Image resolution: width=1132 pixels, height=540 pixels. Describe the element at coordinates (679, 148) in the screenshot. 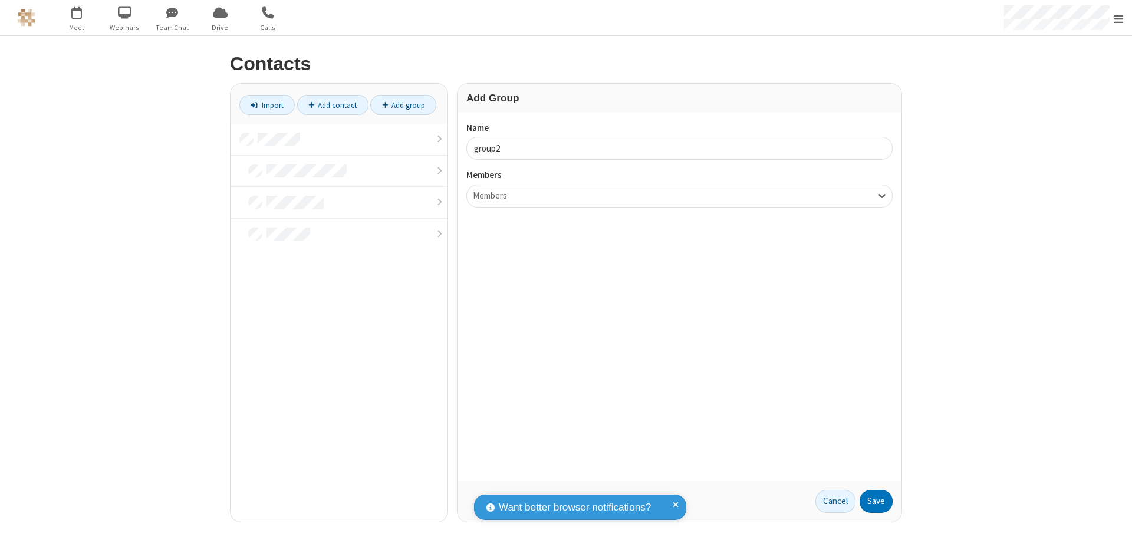

I see `input: Name` at that location.